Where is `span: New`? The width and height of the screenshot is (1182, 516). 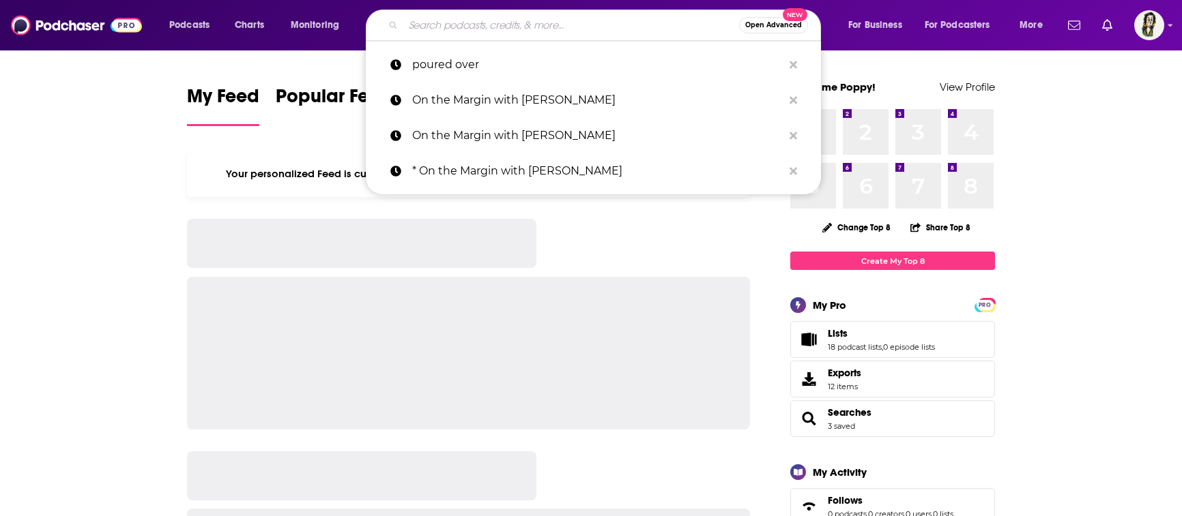 span: New is located at coordinates (795, 14).